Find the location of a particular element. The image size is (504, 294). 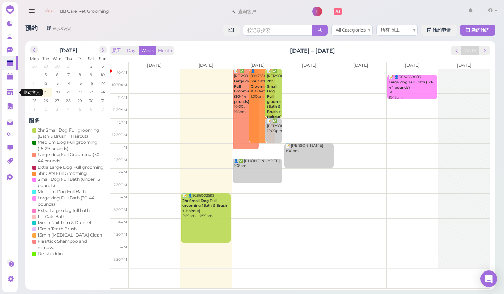

button: 员工 is located at coordinates (117, 51).